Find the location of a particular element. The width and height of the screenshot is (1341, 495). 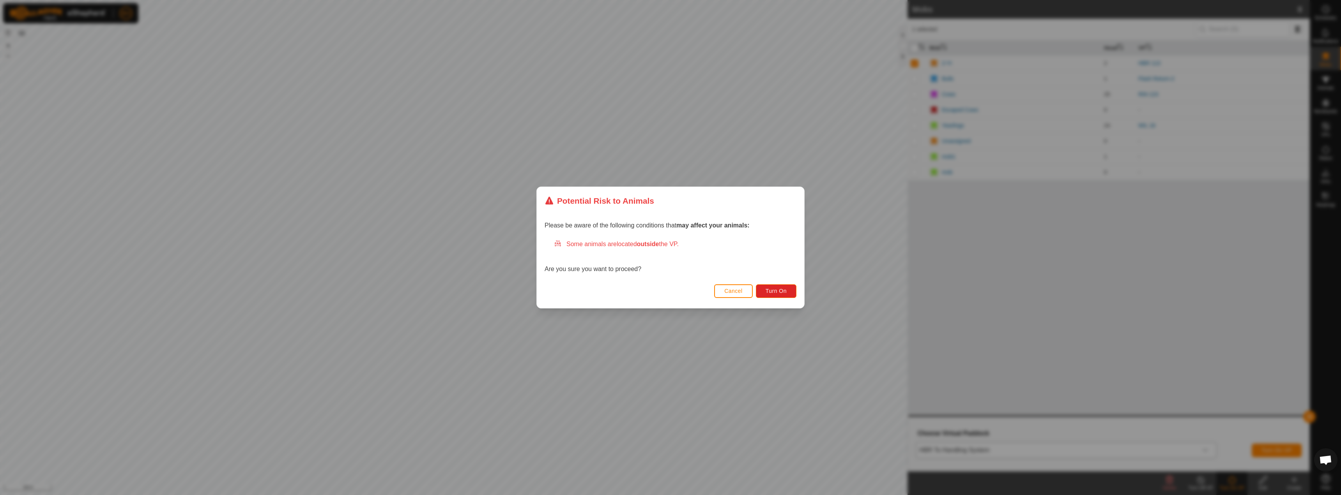

span: Turn On is located at coordinates (776, 291).